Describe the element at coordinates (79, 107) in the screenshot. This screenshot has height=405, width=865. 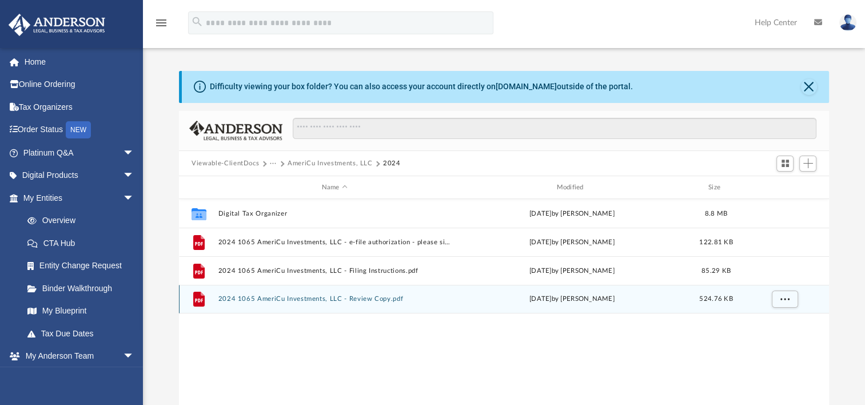
I see `a: Tax Organizers` at that location.